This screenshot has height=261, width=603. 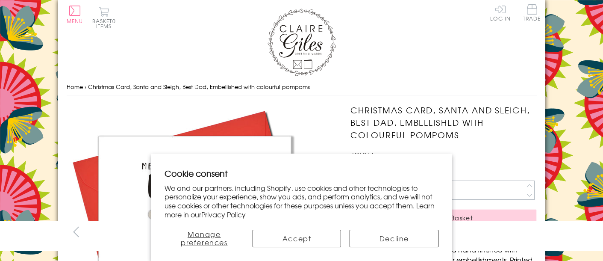 What do you see at coordinates (204, 238) in the screenshot?
I see `span: Manage preferences` at bounding box center [204, 238].